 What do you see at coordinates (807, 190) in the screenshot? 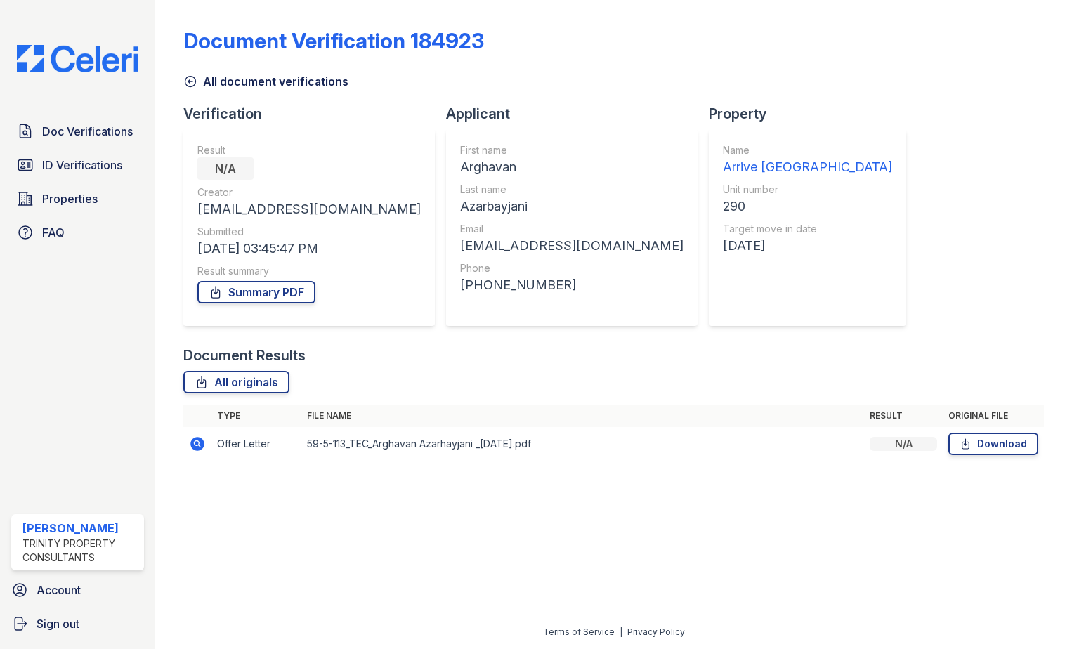
I see `div: Unit number` at bounding box center [807, 190].